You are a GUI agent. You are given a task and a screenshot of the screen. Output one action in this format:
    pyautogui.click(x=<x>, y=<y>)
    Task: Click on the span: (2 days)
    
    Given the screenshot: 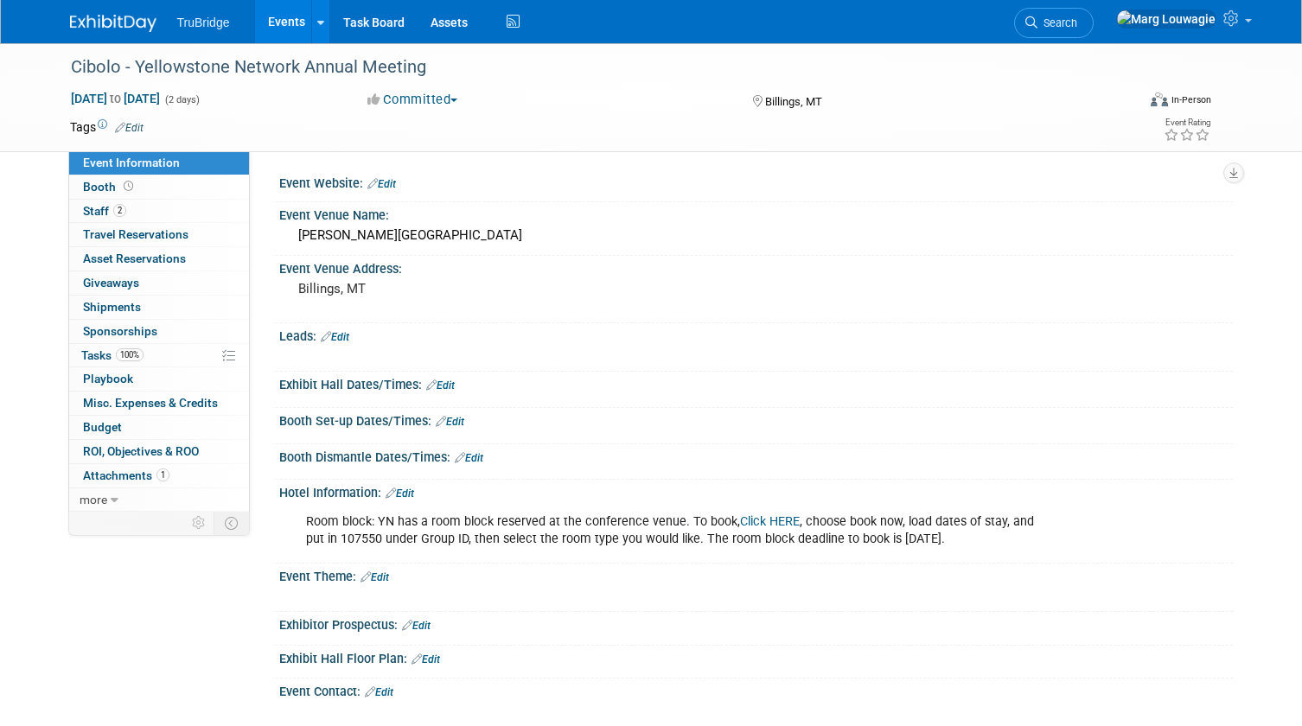 What is the action you would take?
    pyautogui.click(x=182, y=99)
    